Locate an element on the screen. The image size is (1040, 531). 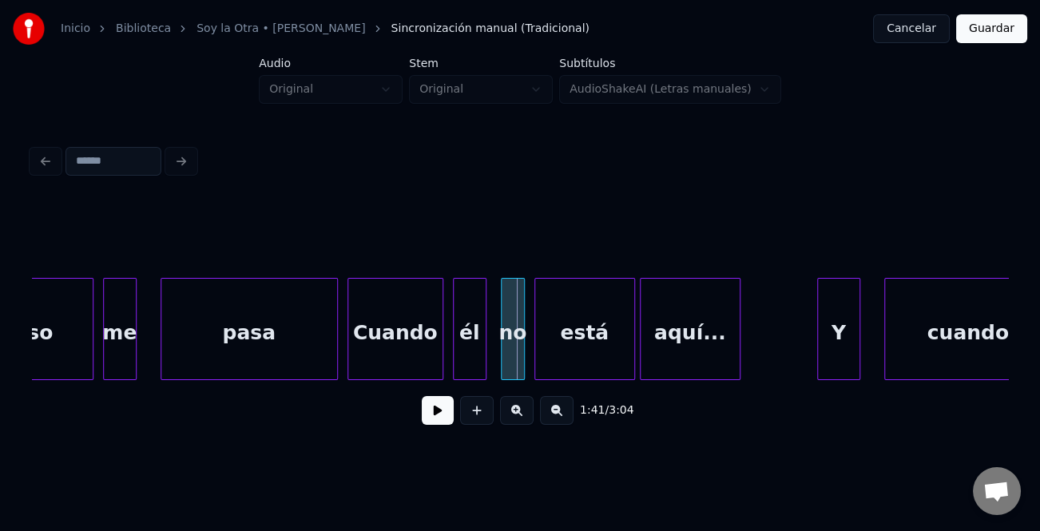
button: Cancelar is located at coordinates (912, 29).